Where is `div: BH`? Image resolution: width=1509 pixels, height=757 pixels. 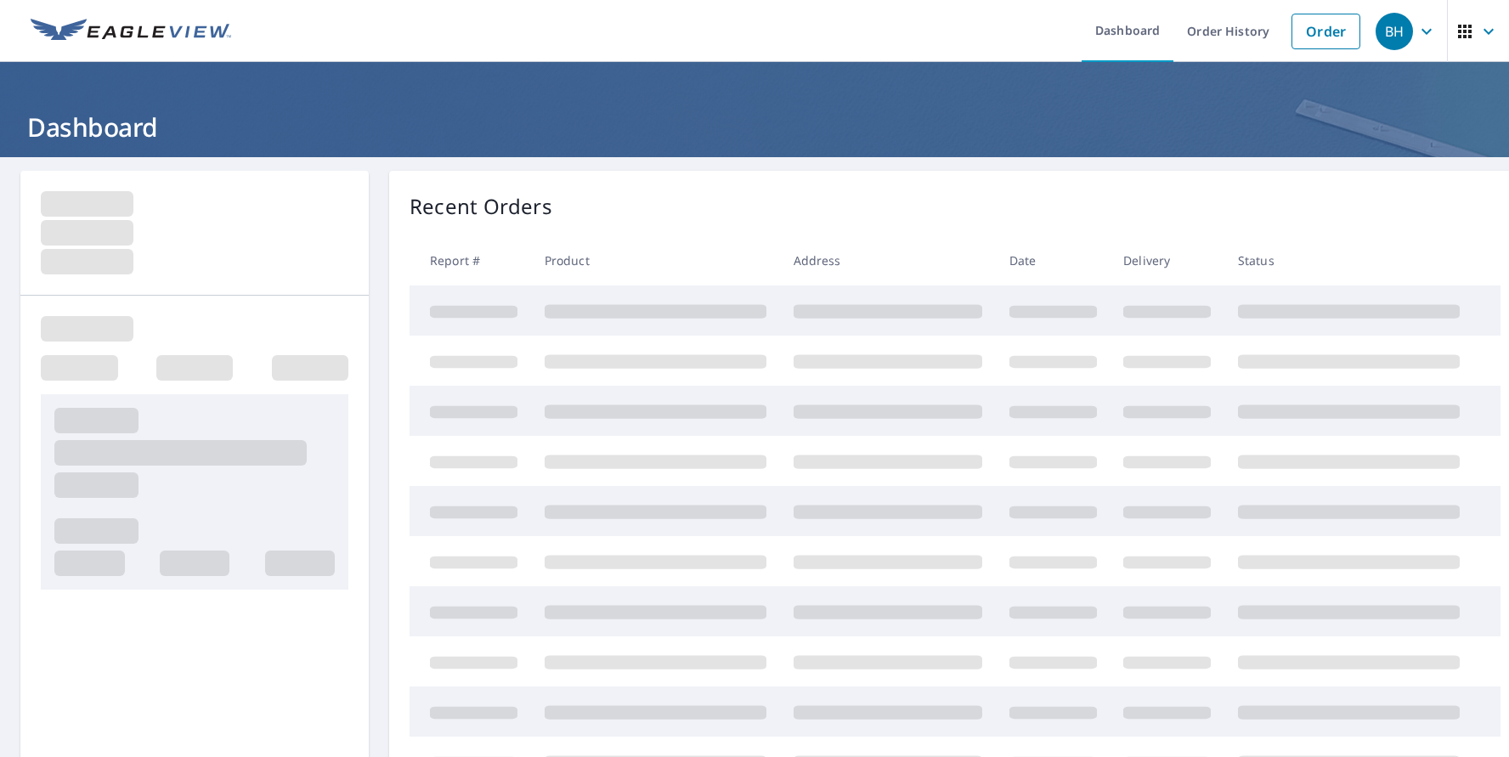
div: BH is located at coordinates (1394, 31).